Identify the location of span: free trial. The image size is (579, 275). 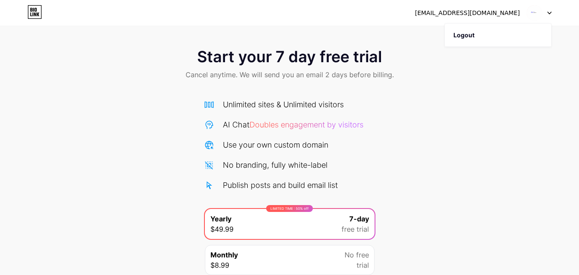
(356, 229).